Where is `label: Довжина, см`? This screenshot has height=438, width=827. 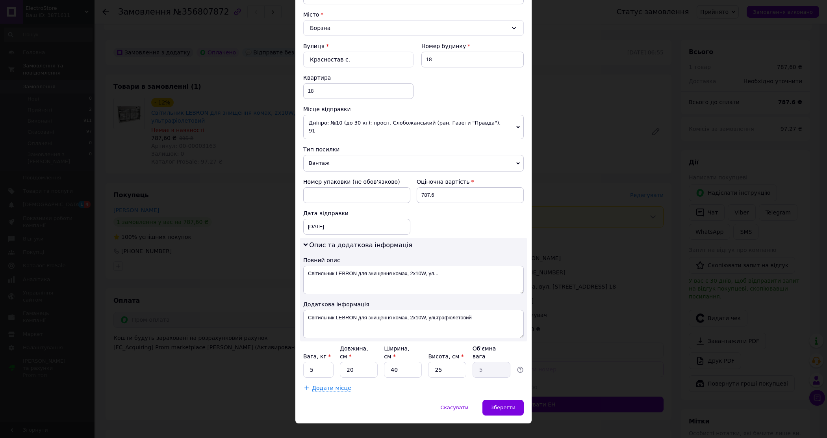 label: Довжина, см is located at coordinates (354, 352).